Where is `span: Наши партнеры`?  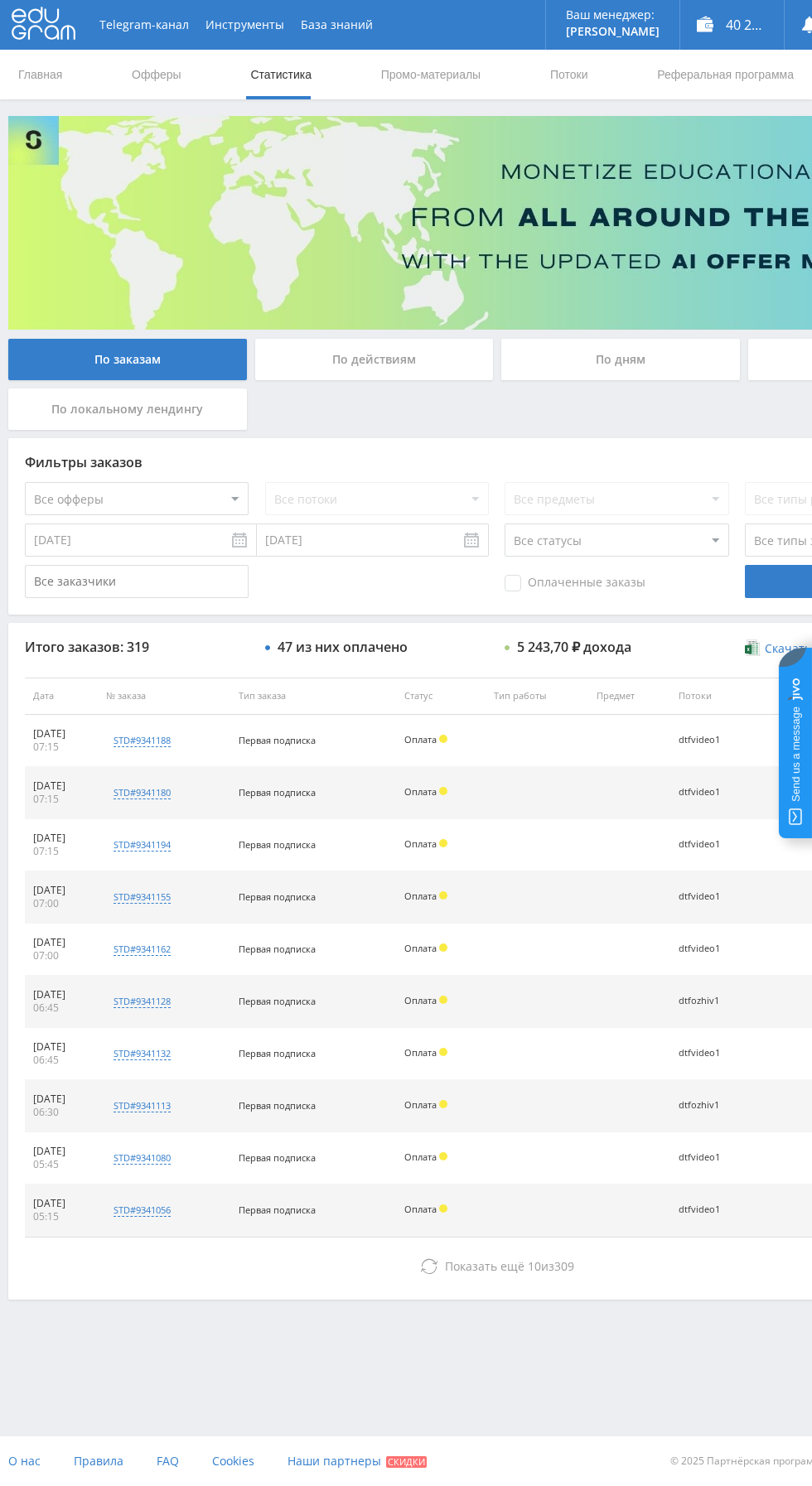 span: Наши партнеры is located at coordinates (334, 1461).